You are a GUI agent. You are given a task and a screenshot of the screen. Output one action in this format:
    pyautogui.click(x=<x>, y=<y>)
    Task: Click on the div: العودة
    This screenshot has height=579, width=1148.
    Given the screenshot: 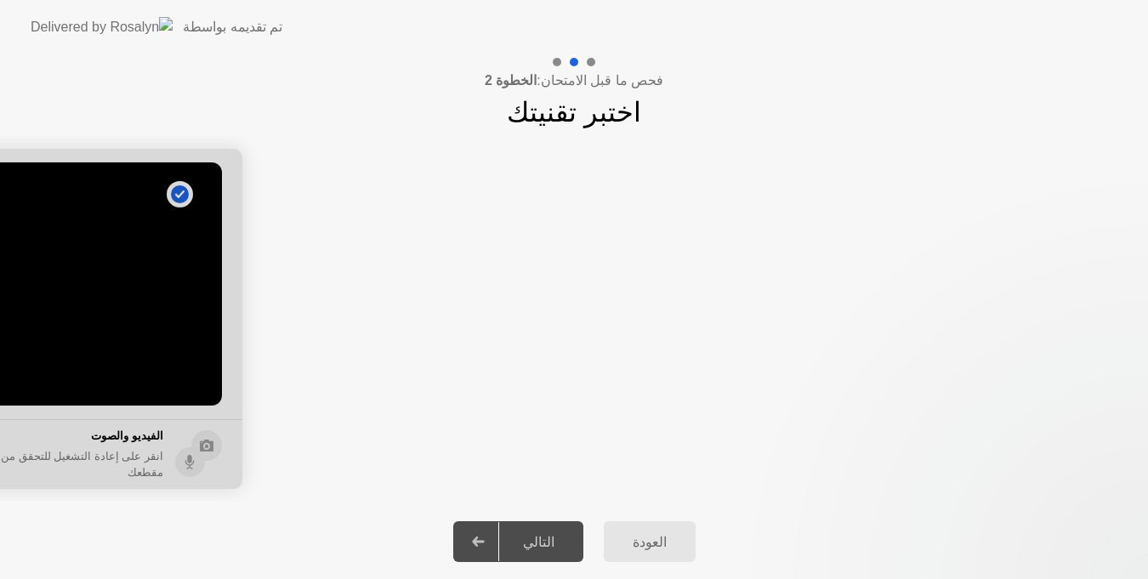 What is the action you would take?
    pyautogui.click(x=650, y=542)
    